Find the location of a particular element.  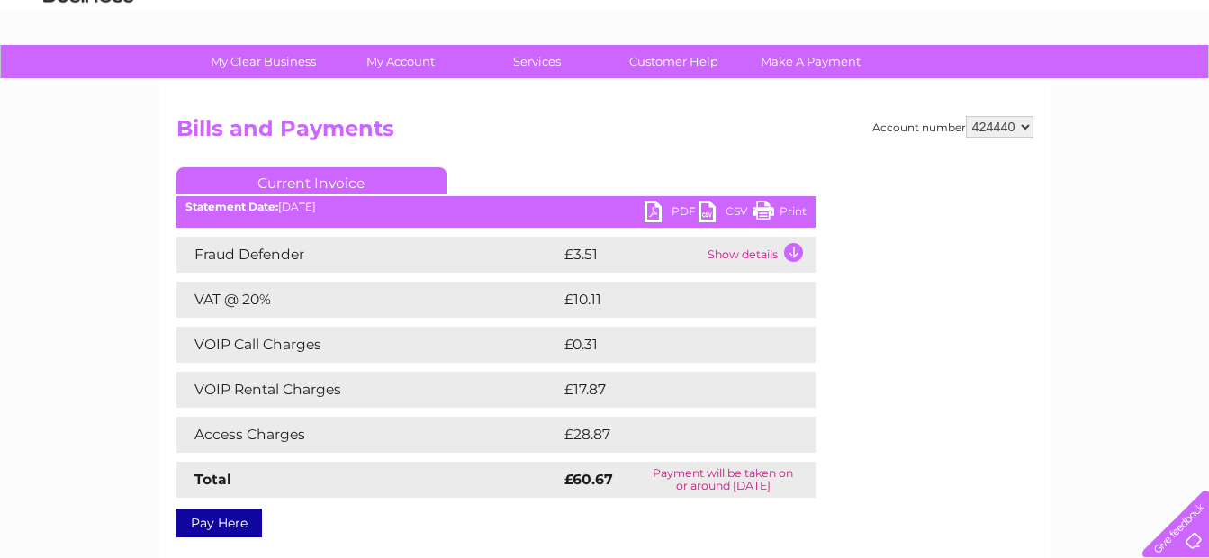

td: £28.87 is located at coordinates (670, 435).